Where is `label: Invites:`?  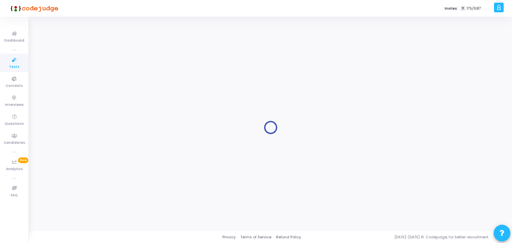 label: Invites: is located at coordinates (451, 8).